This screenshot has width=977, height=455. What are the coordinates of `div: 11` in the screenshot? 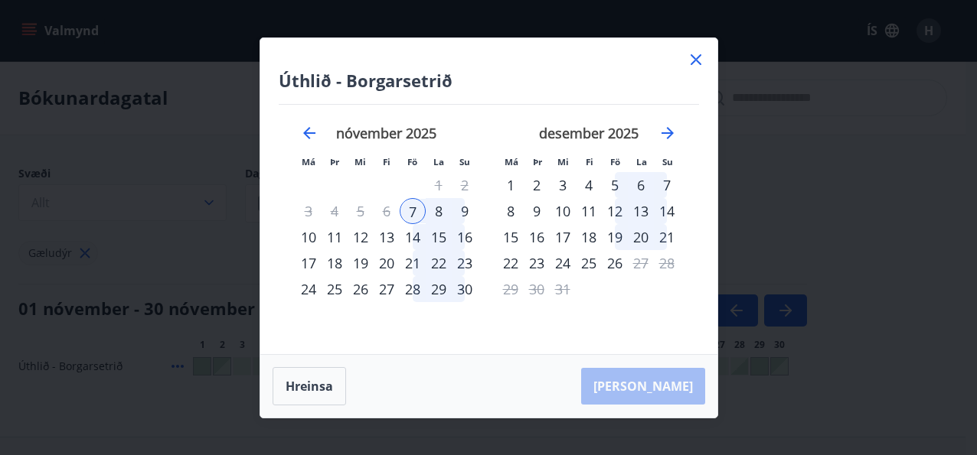 It's located at (589, 211).